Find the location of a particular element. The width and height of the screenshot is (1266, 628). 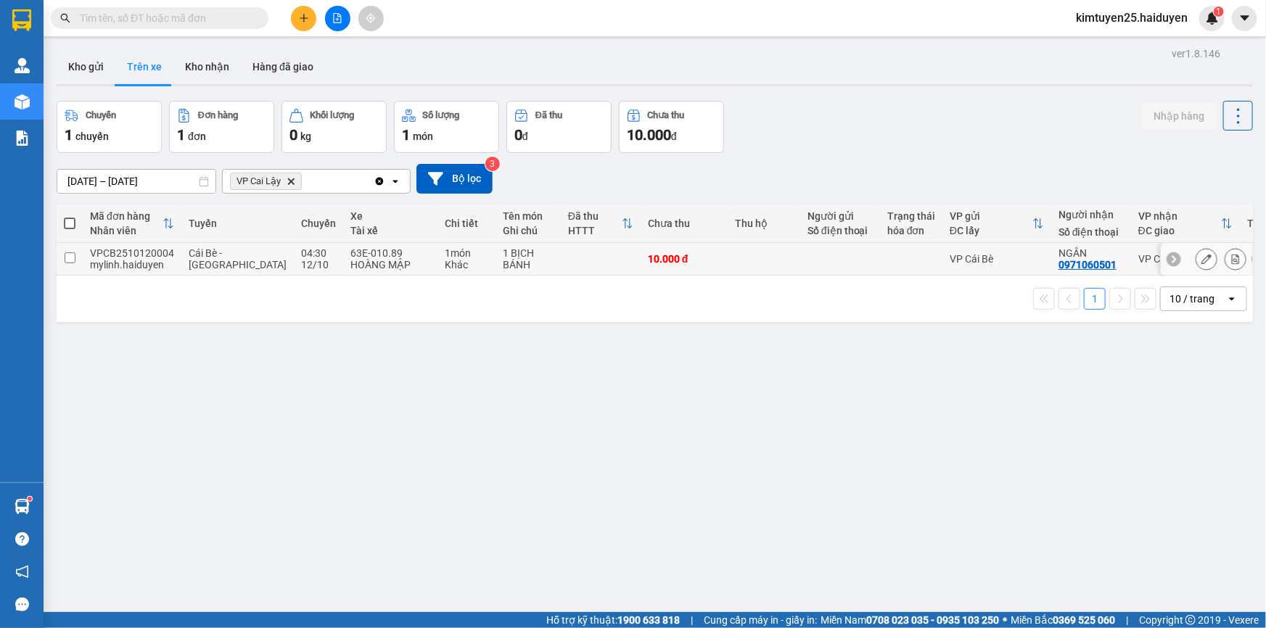

div: VPCB2510120004 is located at coordinates (132, 253).